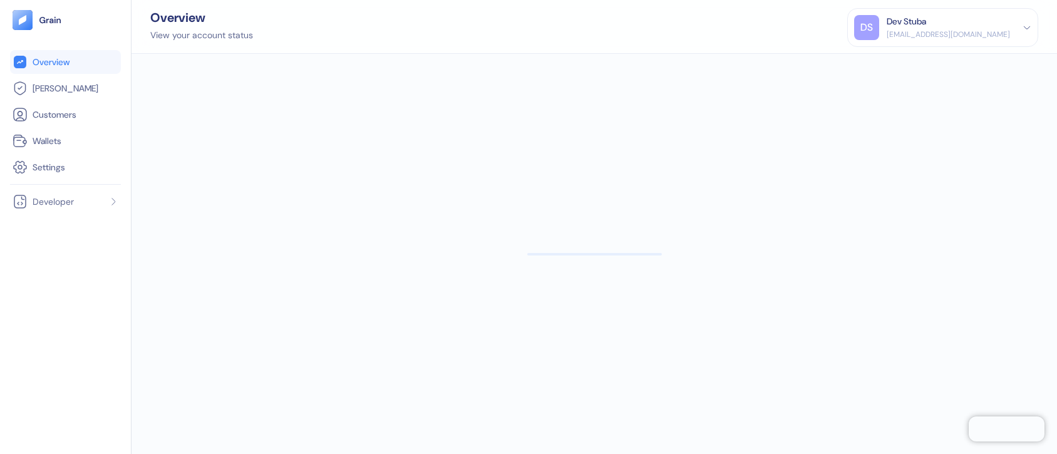 The height and width of the screenshot is (454, 1057). I want to click on img: logo, so click(50, 20).